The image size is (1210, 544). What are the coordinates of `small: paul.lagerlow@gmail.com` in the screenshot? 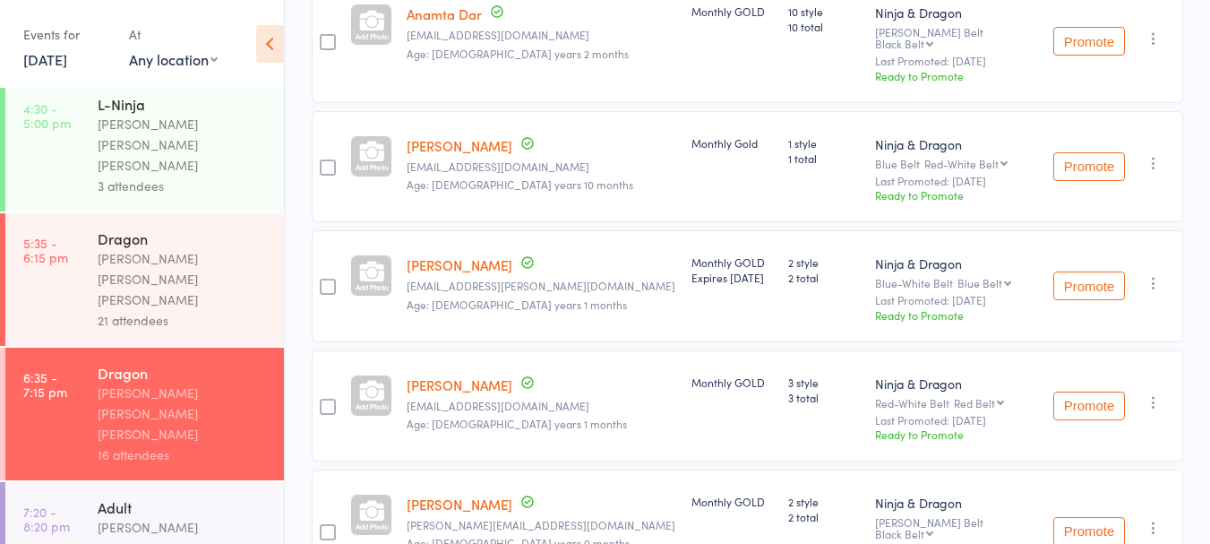 It's located at (542, 525).